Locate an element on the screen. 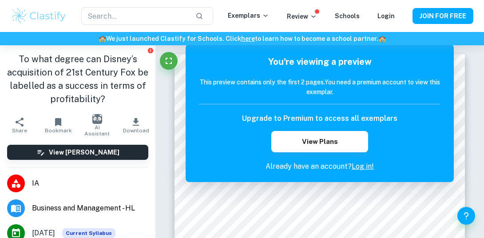 Image resolution: width=484 pixels, height=238 pixels. input: Search... is located at coordinates (134, 16).